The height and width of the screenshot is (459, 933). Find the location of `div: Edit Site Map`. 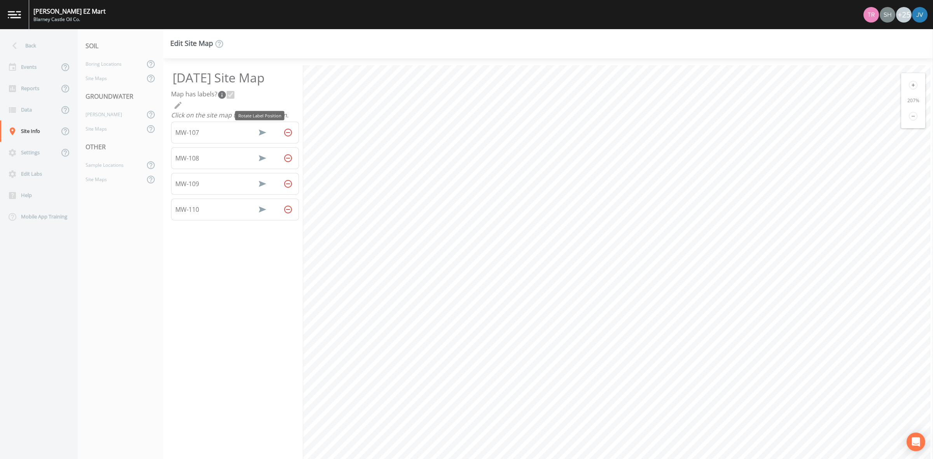

div: Edit Site Map is located at coordinates (197, 44).